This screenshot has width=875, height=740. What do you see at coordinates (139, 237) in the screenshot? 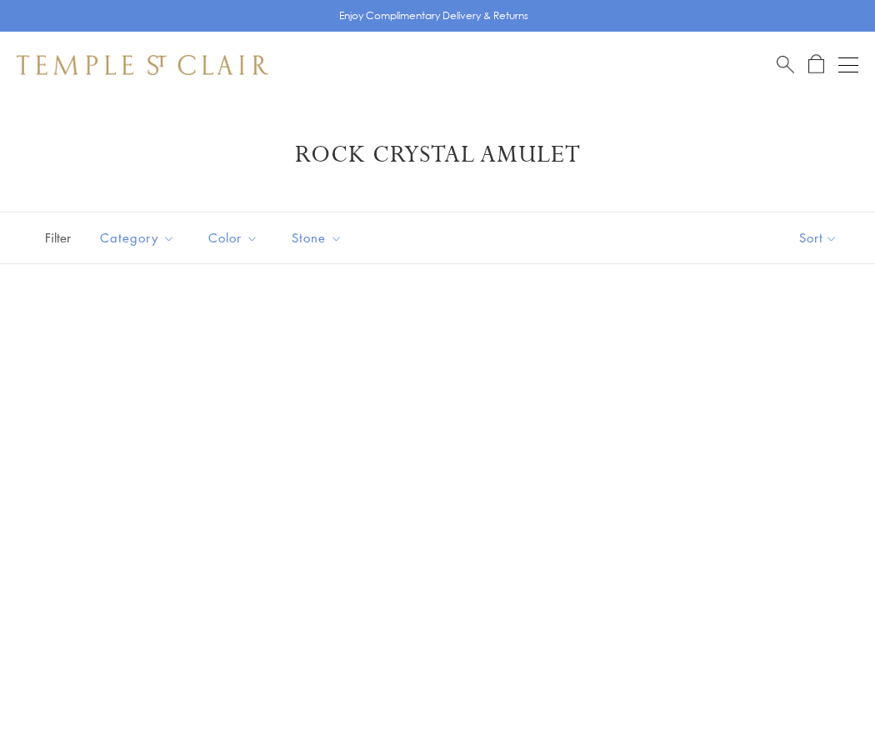
I see `span: Category` at bounding box center [139, 237].